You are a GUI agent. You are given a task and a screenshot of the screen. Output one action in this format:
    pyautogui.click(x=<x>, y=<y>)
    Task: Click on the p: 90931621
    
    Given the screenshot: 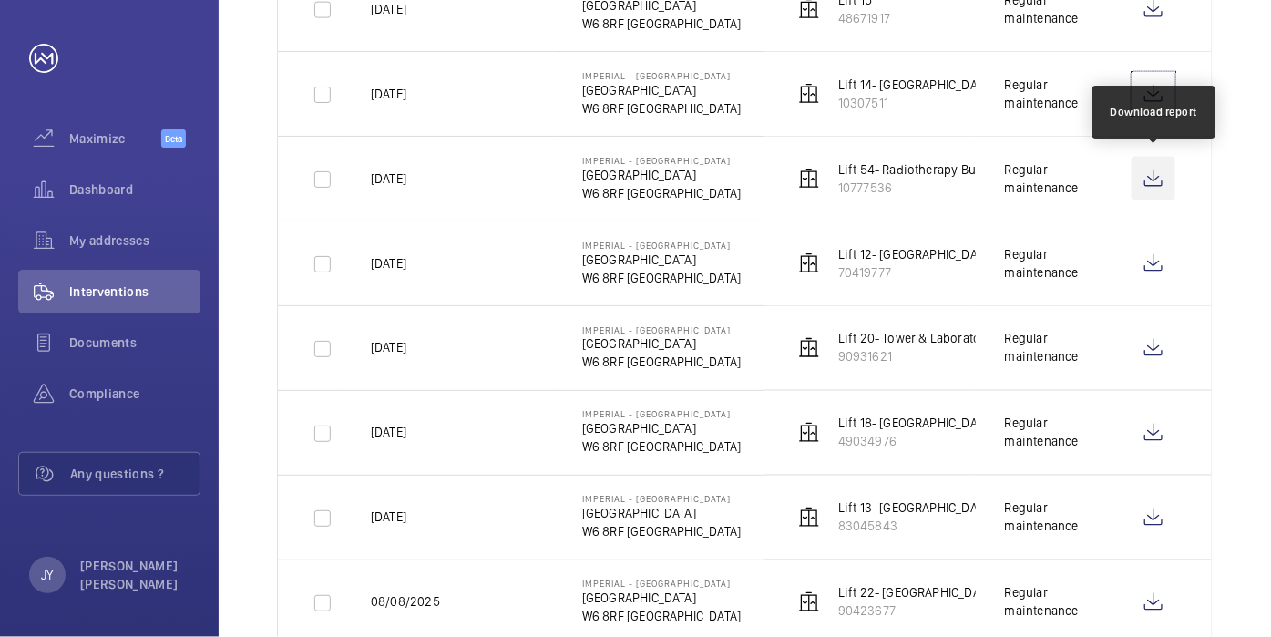 What is the action you would take?
    pyautogui.click(x=966, y=357)
    